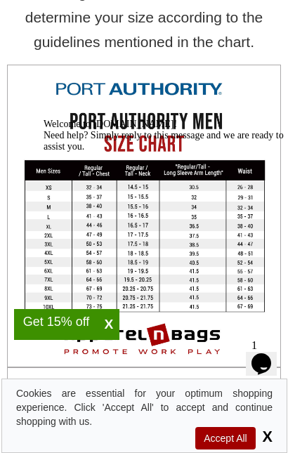  What do you see at coordinates (144, 407) in the screenshot?
I see `div: Cookies are essential for your optimum shopping experience. Click 'Accept All' to accept and cont...` at bounding box center [144, 407].